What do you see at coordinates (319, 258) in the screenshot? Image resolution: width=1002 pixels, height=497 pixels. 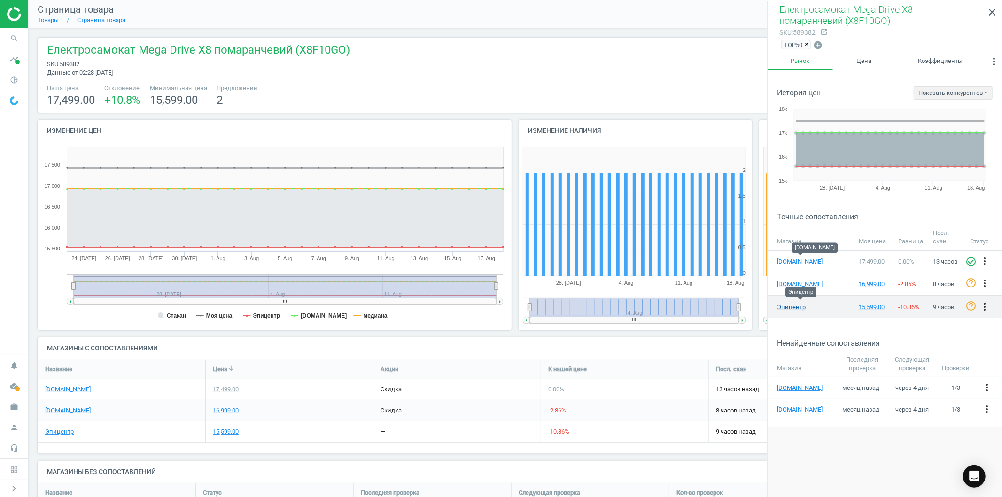 I see `tspan: 7. Aug` at bounding box center [319, 258].